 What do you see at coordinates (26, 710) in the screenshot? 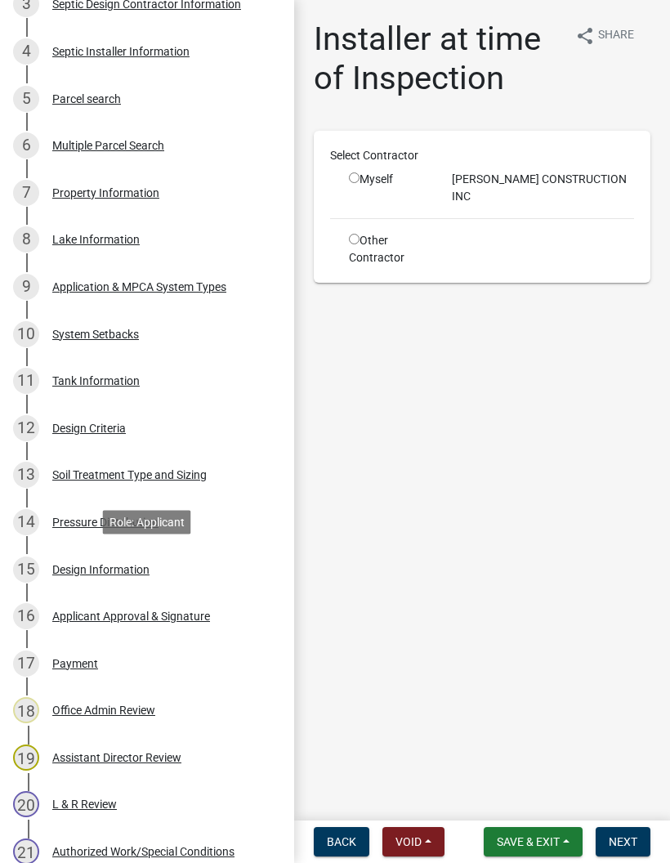
I see `div: 18` at bounding box center [26, 710].